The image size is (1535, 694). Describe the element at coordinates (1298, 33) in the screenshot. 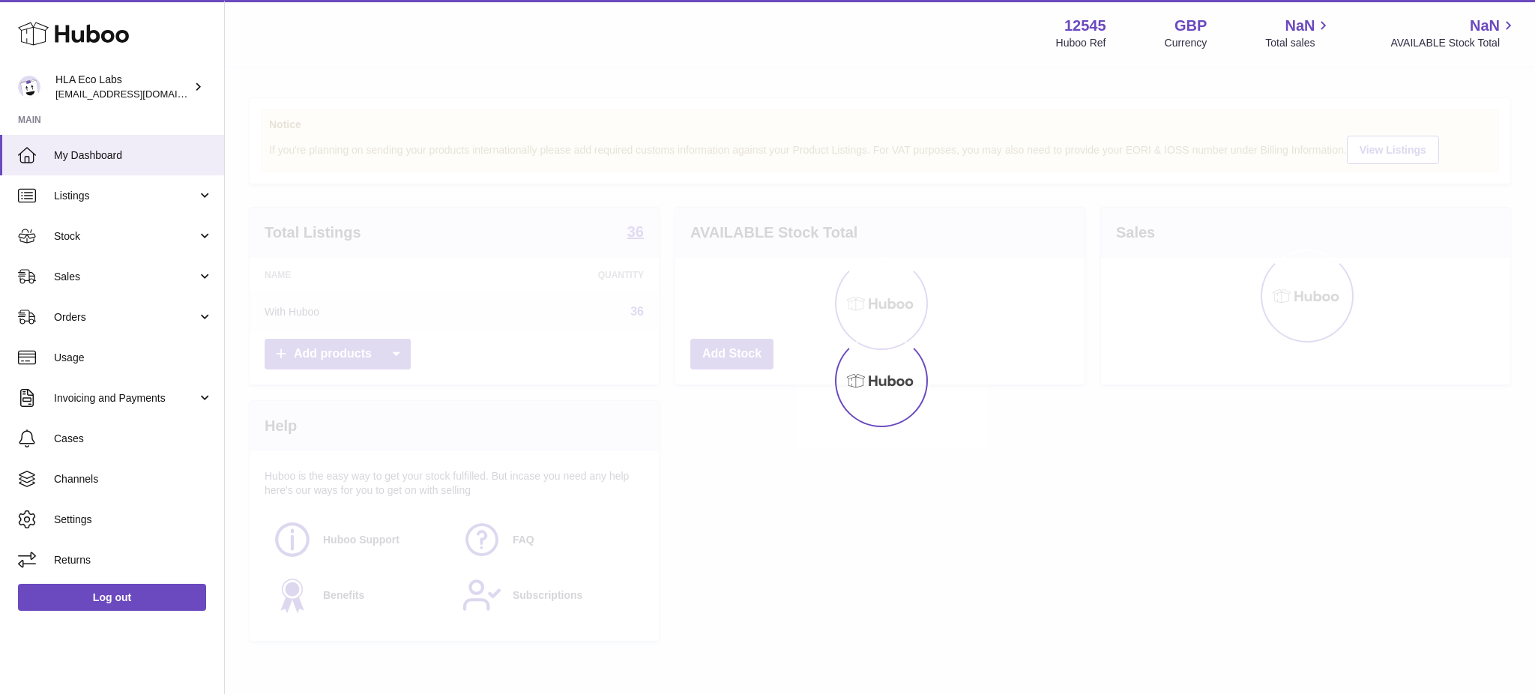

I see `a: NaN Total sales` at that location.